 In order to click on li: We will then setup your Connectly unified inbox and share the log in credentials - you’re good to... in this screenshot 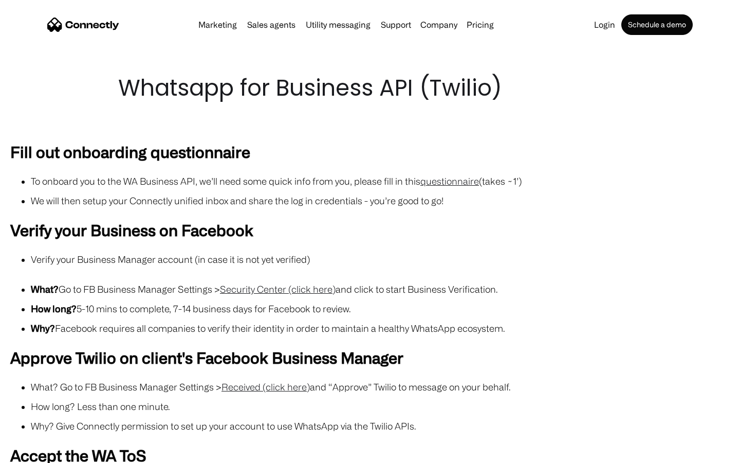, I will do `click(380, 200)`.